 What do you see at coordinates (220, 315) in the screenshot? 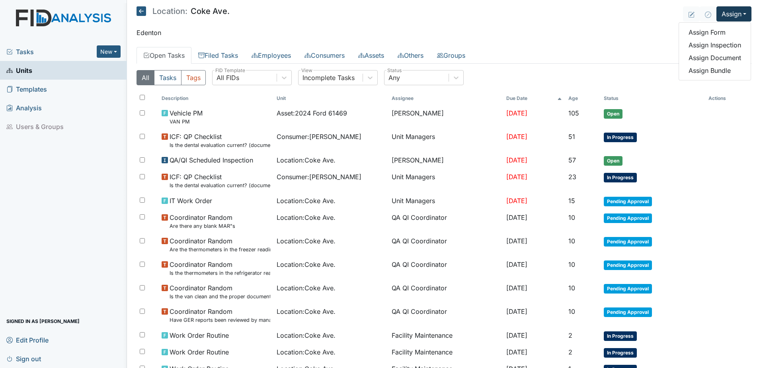
I see `span: Coordinator Random Have GER reports been reviewed by managers within 72 hours of occurrence?` at bounding box center [220, 315].